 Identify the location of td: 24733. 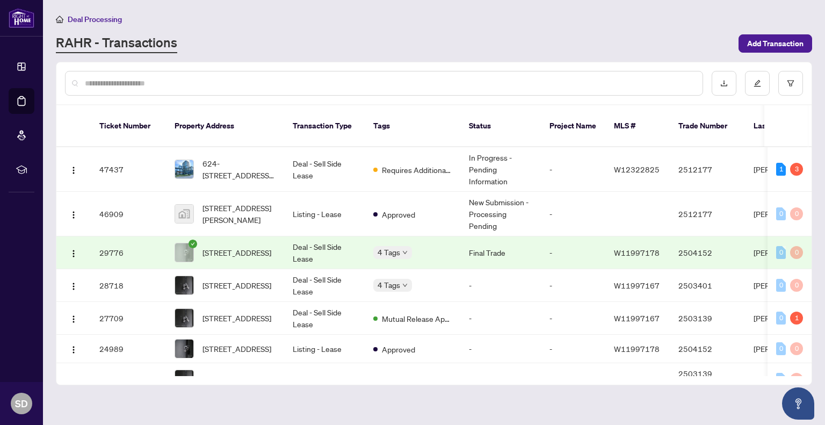
(128, 379).